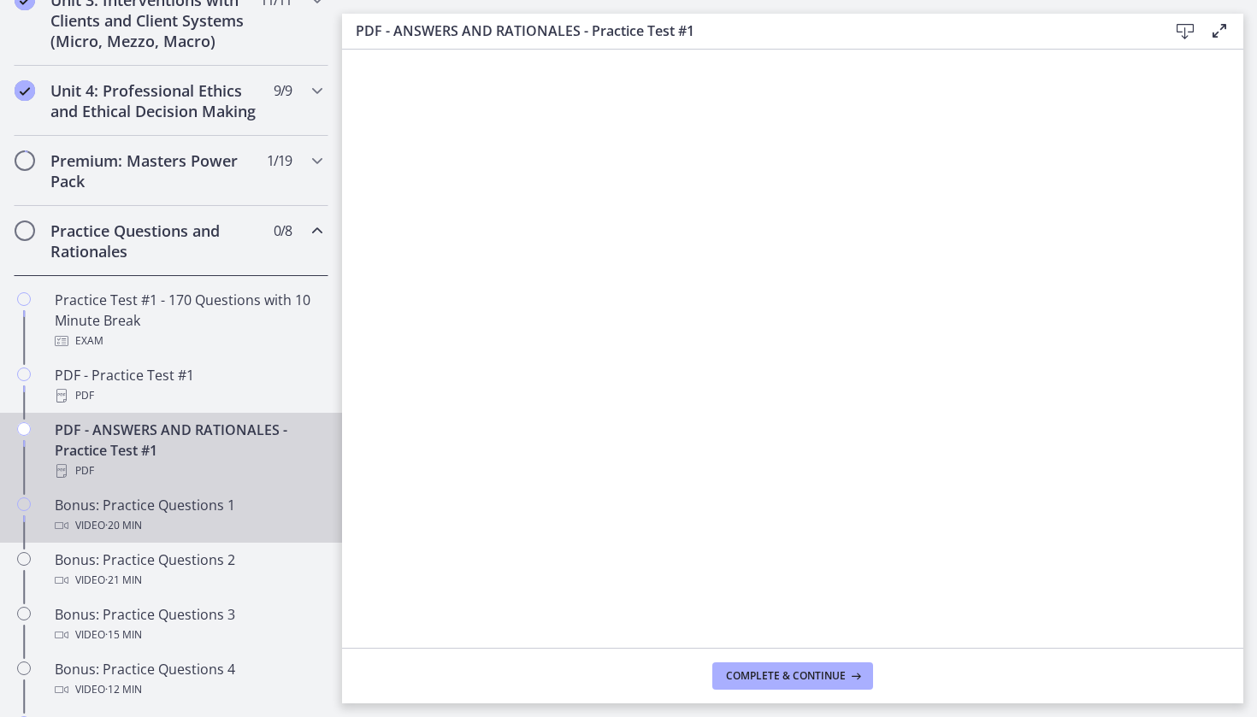 The image size is (1257, 717). I want to click on div: Bonus: Practice Questions 2, so click(188, 570).